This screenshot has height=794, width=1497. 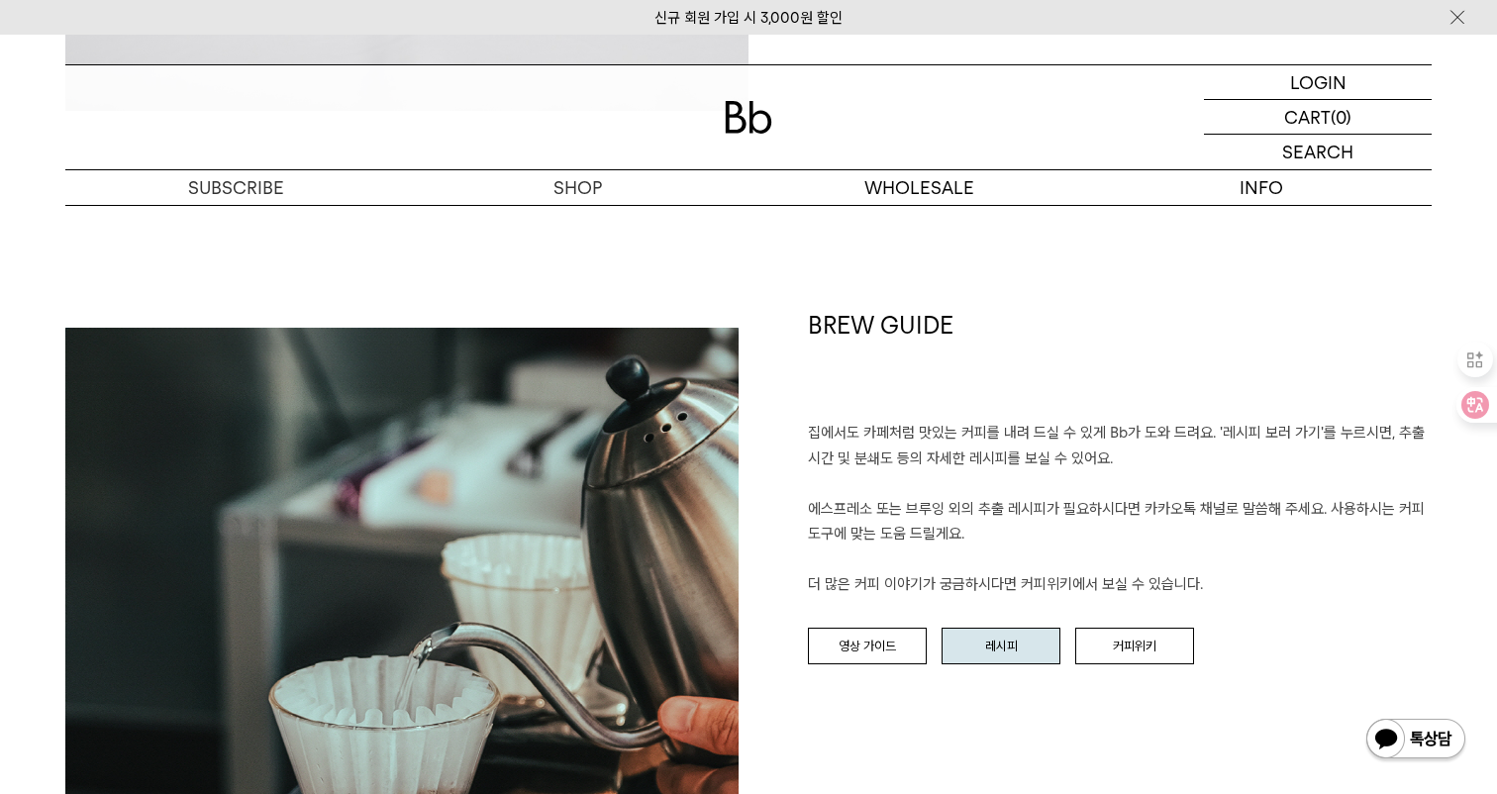 I want to click on a: 영상 가이드, so click(x=867, y=646).